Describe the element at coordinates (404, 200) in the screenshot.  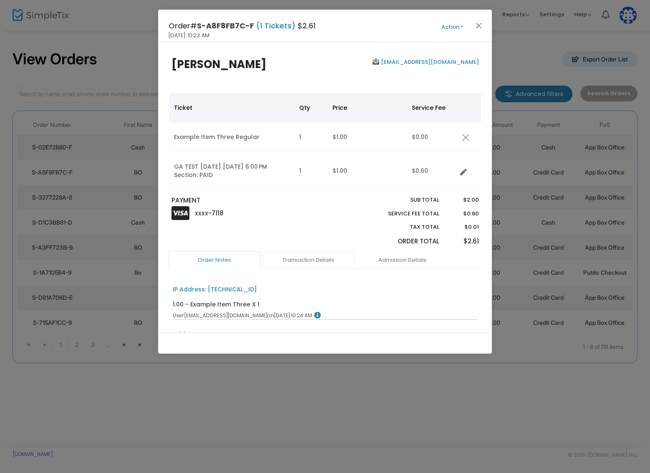
I see `p: Sub total` at that location.